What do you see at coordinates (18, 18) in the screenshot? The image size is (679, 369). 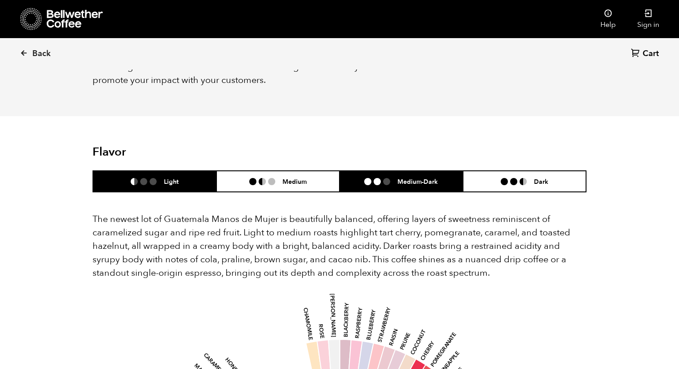 I see `img: logo_orange.svg` at bounding box center [18, 18].